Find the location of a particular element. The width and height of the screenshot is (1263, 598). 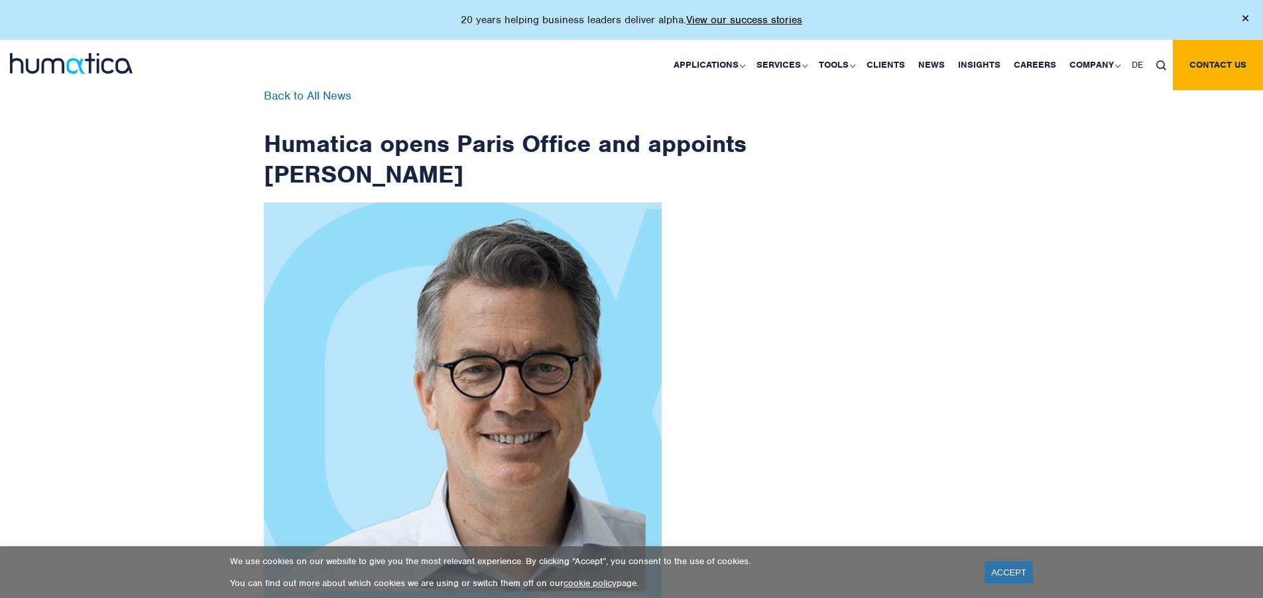

img: search_icon is located at coordinates (1161, 65).